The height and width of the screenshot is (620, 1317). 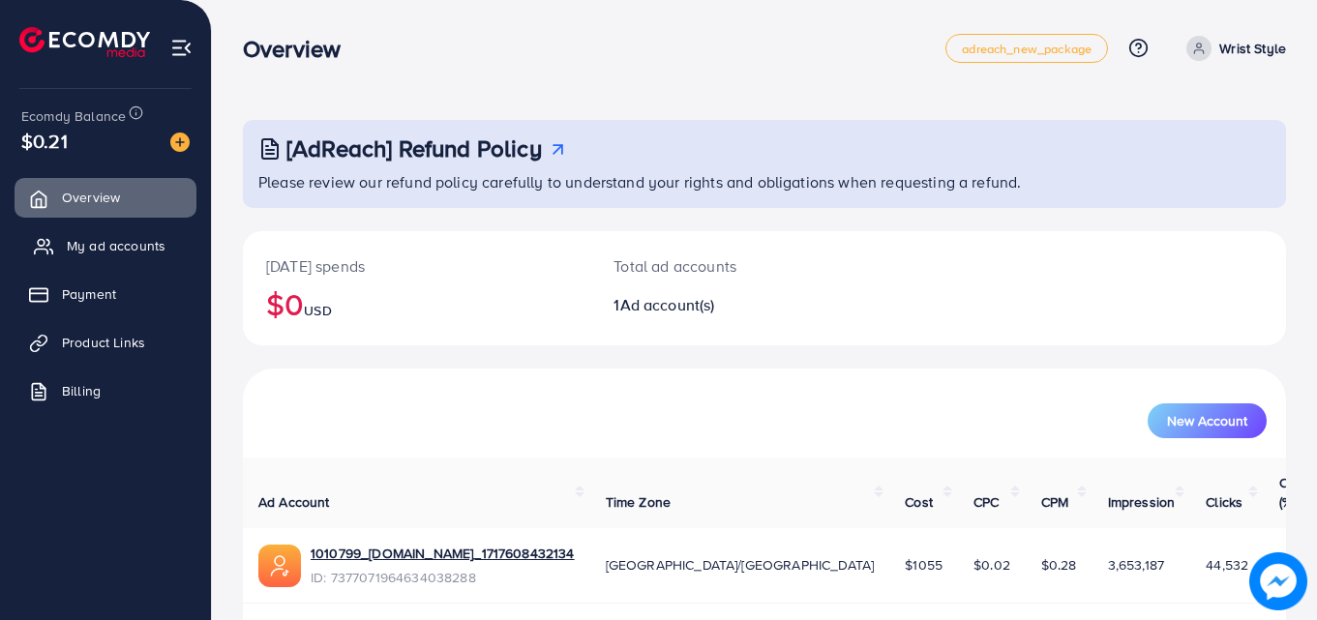 What do you see at coordinates (414, 148) in the screenshot?
I see `h3: [AdReach] Refund Policy` at bounding box center [414, 148].